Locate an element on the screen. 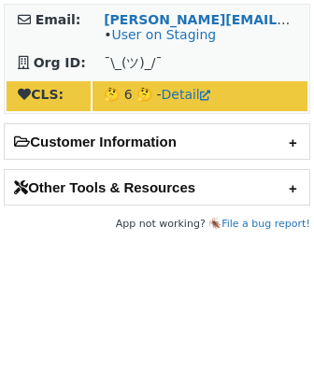  h2: Other Tools & Resources is located at coordinates (157, 187).